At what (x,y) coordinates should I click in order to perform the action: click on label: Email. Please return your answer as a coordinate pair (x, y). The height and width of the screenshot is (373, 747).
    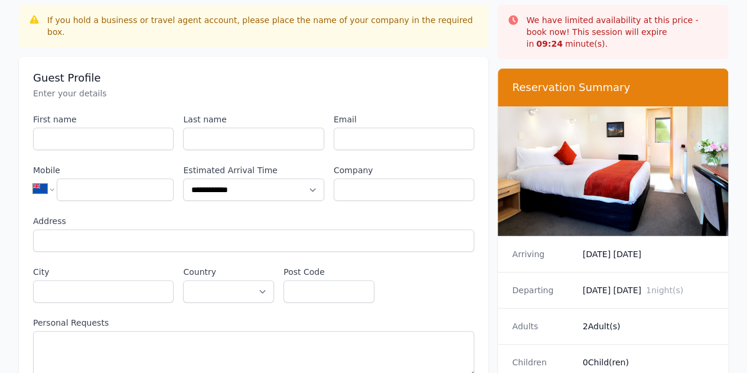
    Looking at the image, I should click on (404, 119).